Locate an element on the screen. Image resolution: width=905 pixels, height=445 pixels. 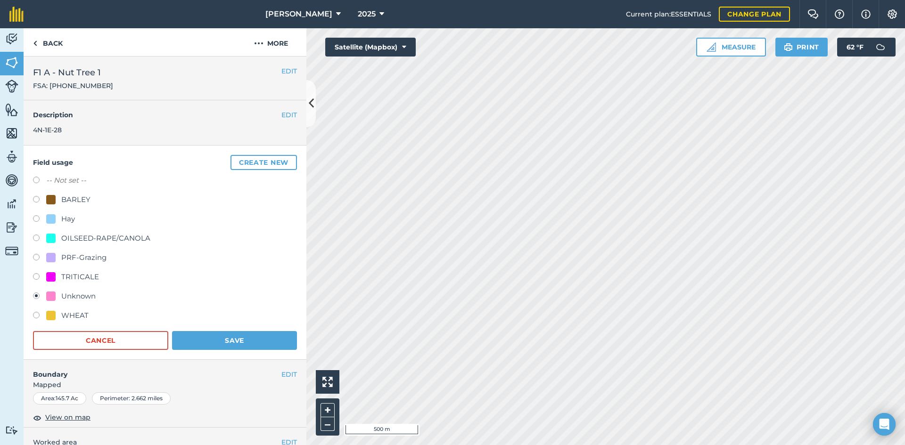
img: svg+xml;base64,PHN2ZyB4bWxucz0iaHR0cDovL3d3dy53My5vcmcvMjAwMC9zdmciIHdpZHRoPSIxNyIgaGVpZ2h0PSIxNy... is located at coordinates (866, 14).